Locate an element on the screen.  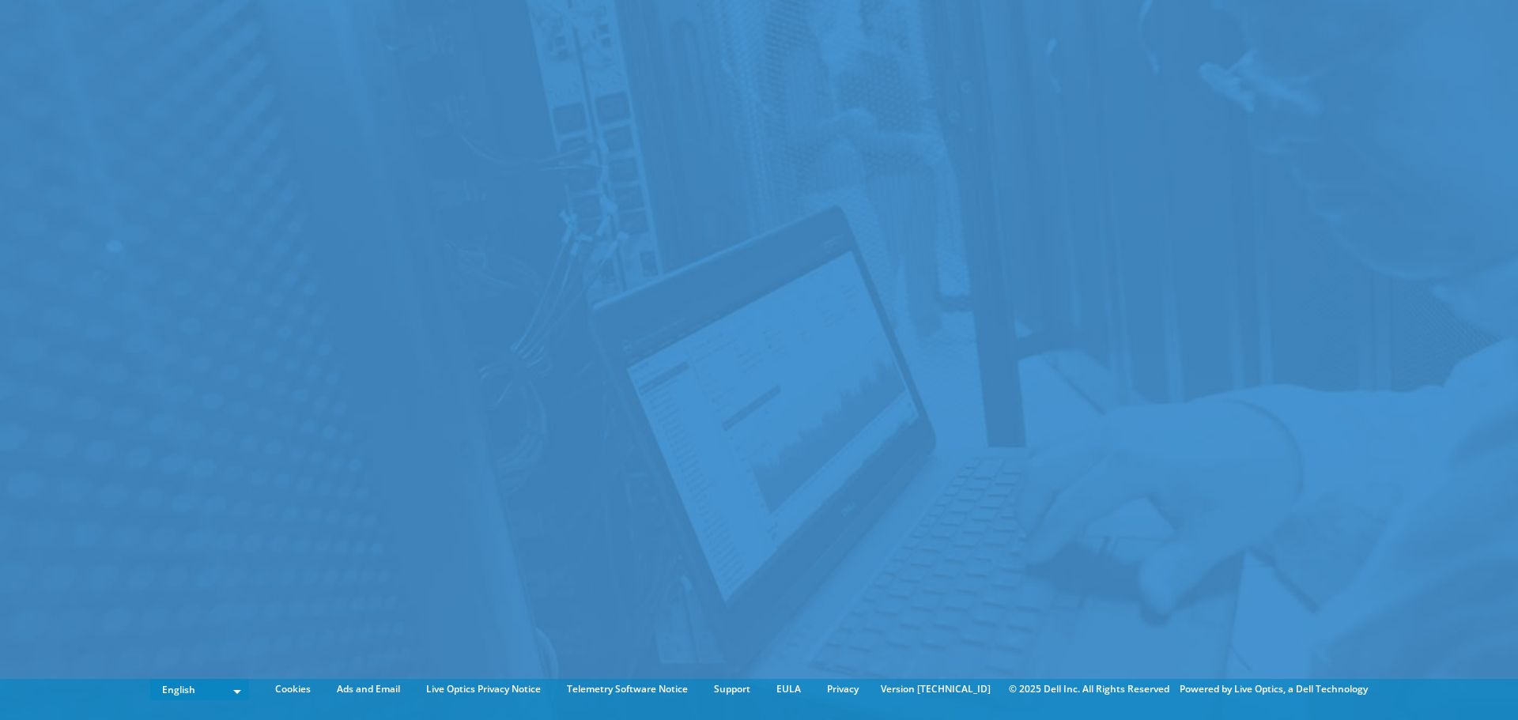
a: Telemetry Software Notice is located at coordinates (627, 689).